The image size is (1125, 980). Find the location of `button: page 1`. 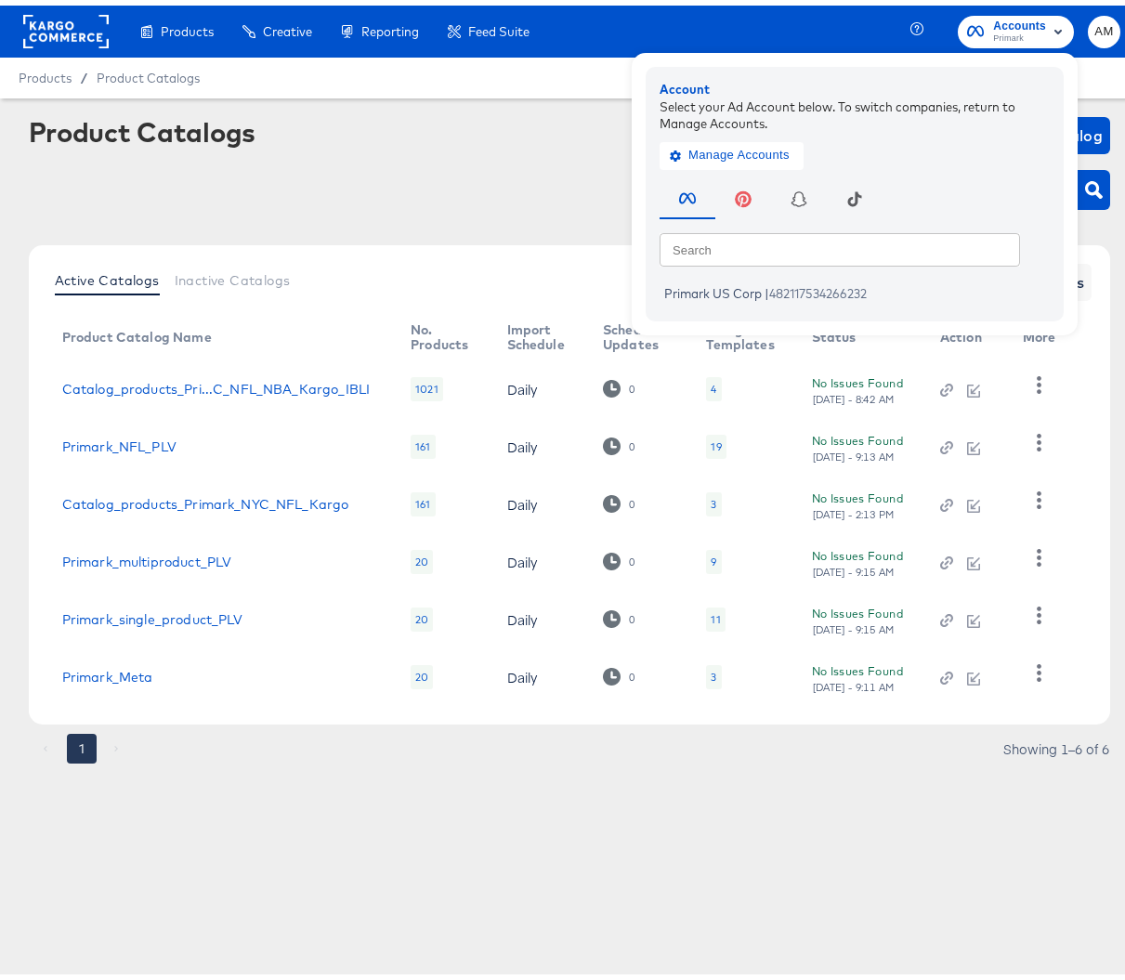

button: page 1 is located at coordinates (82, 743).